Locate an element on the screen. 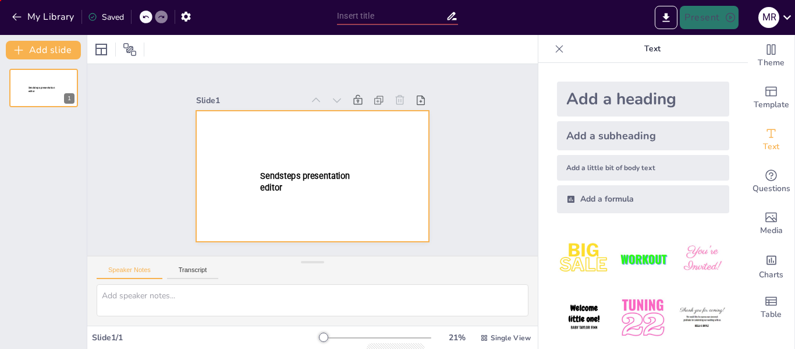 This screenshot has width=795, height=349. input: Insert title is located at coordinates (391, 16).